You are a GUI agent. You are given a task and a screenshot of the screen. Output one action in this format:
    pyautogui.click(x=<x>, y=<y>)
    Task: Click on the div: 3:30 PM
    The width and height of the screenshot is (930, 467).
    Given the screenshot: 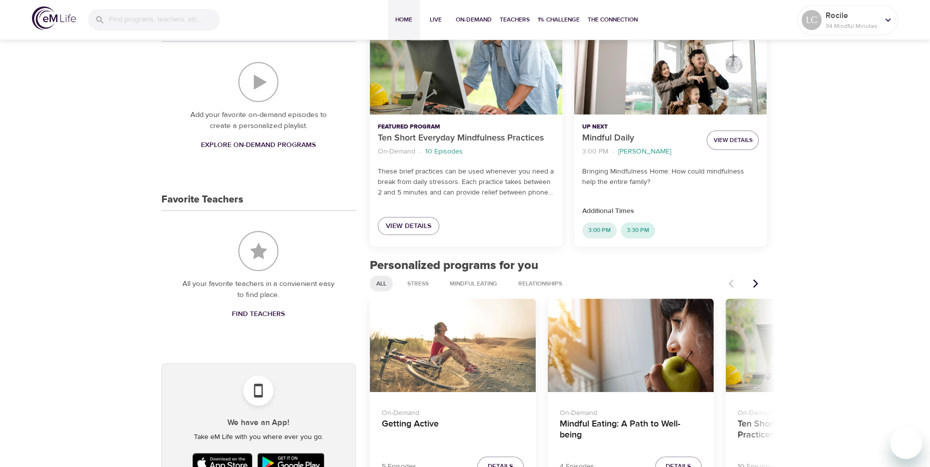 What is the action you would take?
    pyautogui.click(x=638, y=230)
    